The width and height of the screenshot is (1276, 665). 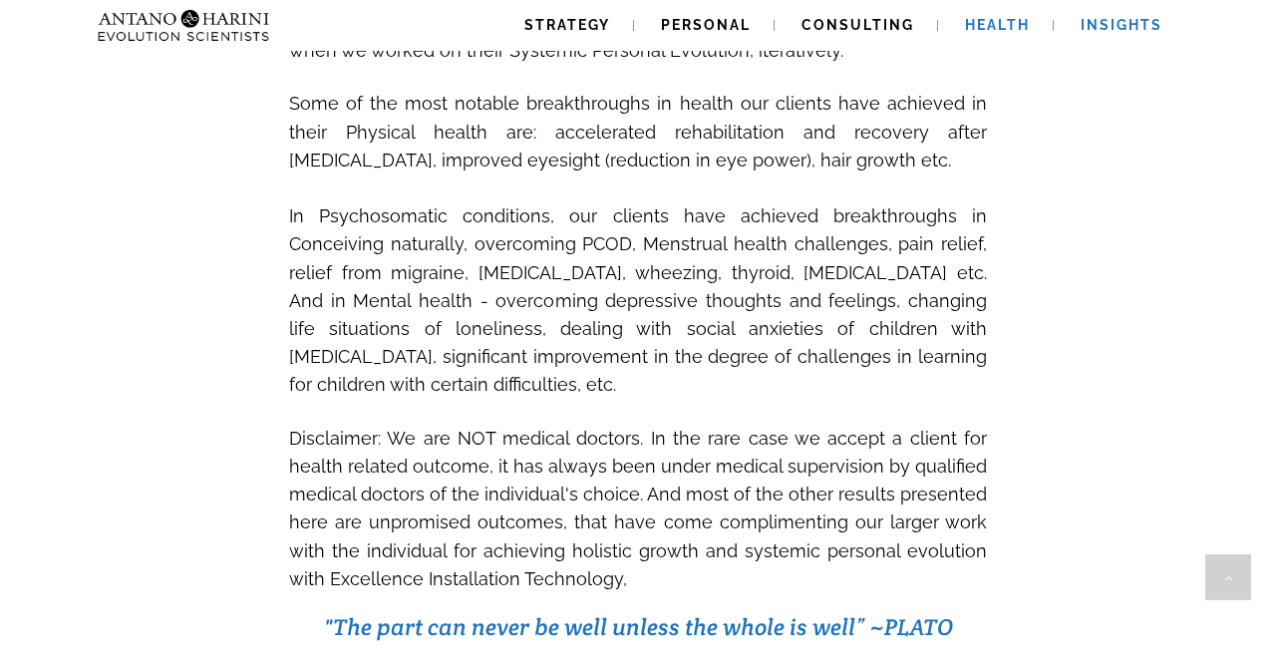 I want to click on span: Health, so click(x=997, y=25).